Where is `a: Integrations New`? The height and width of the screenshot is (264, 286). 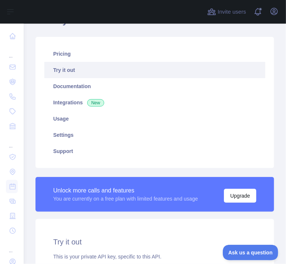 a: Integrations New is located at coordinates (155, 103).